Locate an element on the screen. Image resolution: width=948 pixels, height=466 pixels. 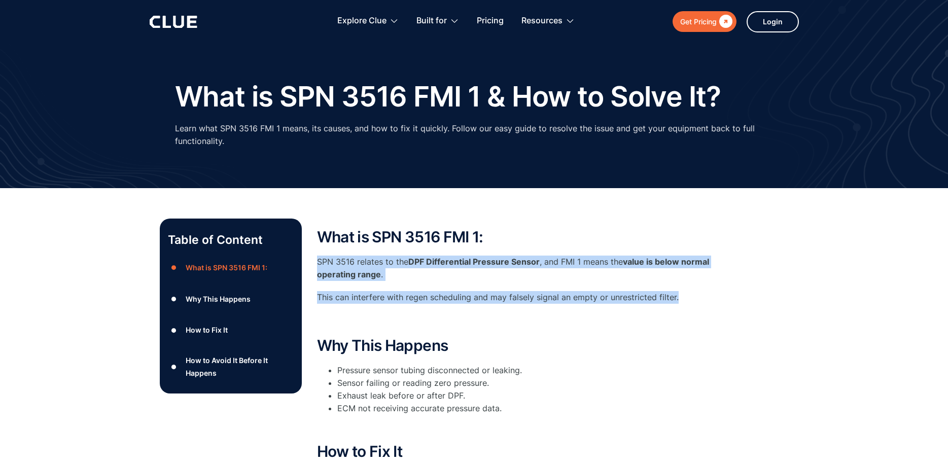
li: Pressure sensor tubing disconnected or leaking. is located at coordinates (530, 370).